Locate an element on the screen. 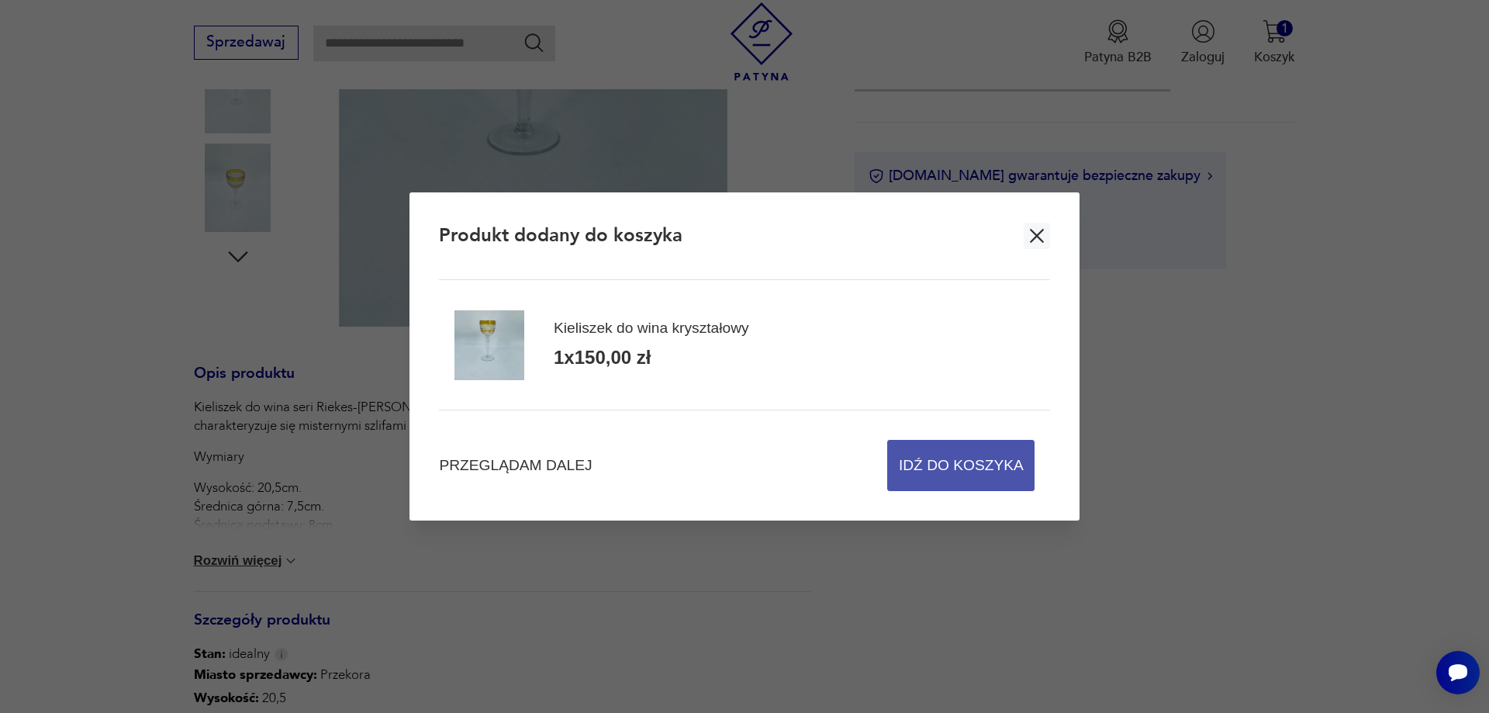 This screenshot has width=1489, height=713. img: Zdjęcie produktu is located at coordinates (489, 345).